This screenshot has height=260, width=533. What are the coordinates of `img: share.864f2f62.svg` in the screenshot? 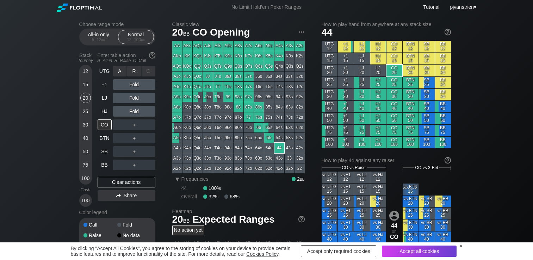 It's located at (118, 196).